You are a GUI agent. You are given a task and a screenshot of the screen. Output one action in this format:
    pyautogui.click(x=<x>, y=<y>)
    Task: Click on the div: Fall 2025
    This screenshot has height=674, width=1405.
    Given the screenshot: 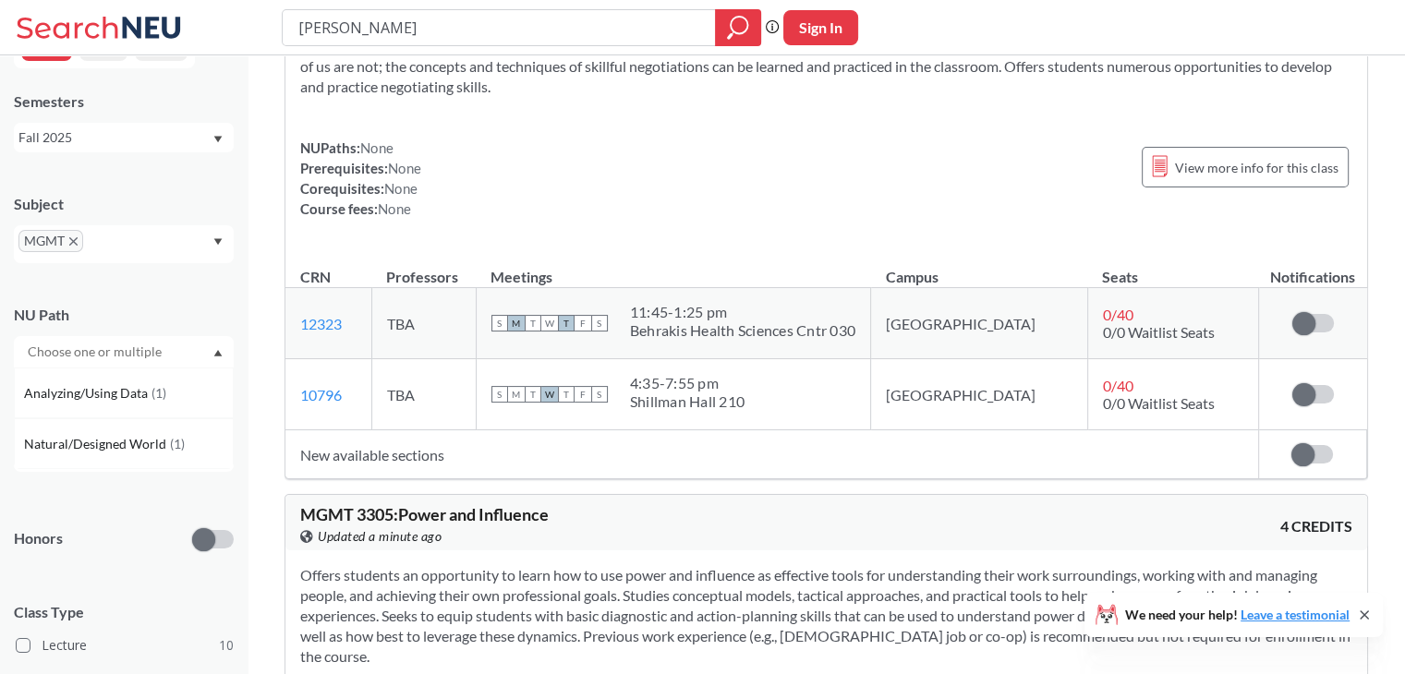 What is the action you would take?
    pyautogui.click(x=115, y=138)
    